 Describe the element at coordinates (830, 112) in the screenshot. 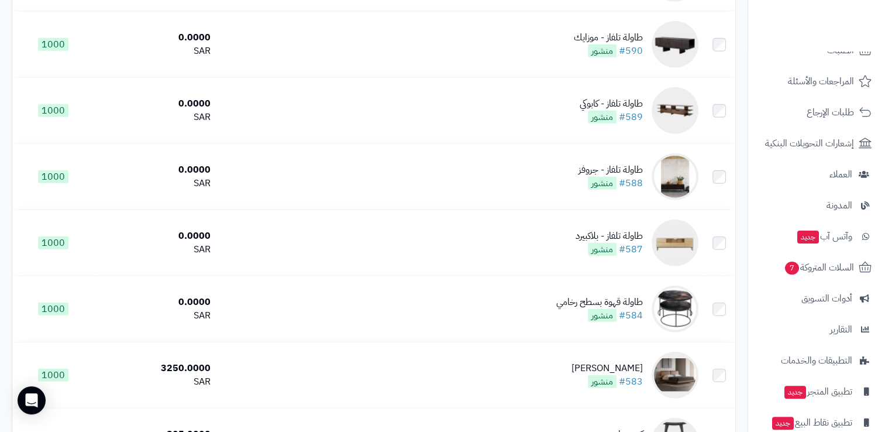

I see `span: طلبات الإرجاع` at that location.